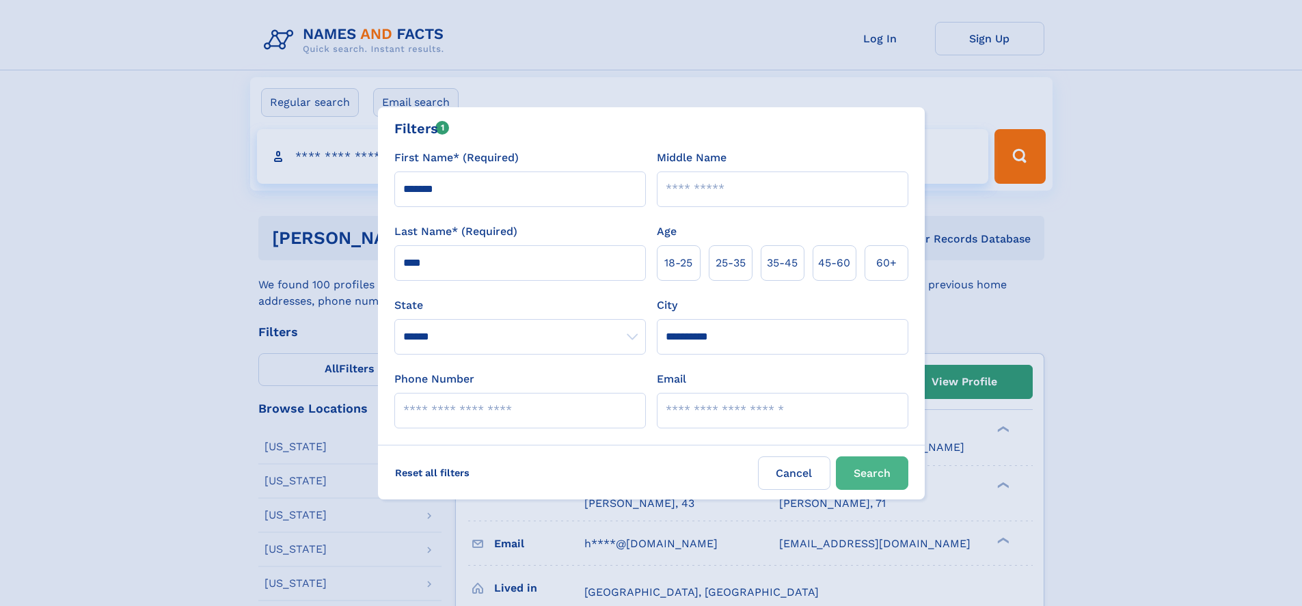  Describe the element at coordinates (457, 158) in the screenshot. I see `label: First Name* (Required)` at that location.